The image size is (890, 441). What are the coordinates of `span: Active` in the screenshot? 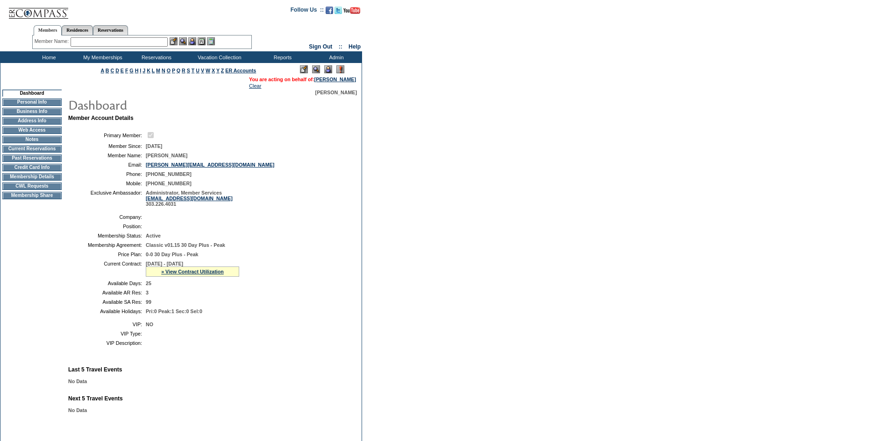 It's located at (153, 236).